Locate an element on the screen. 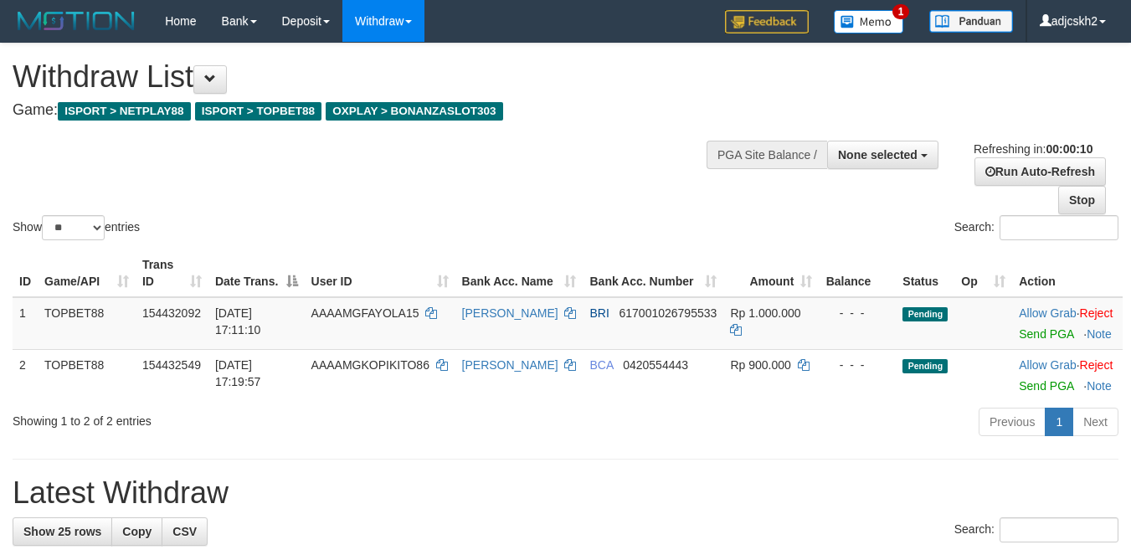 The width and height of the screenshot is (1131, 555). span: BCA is located at coordinates (601, 365).